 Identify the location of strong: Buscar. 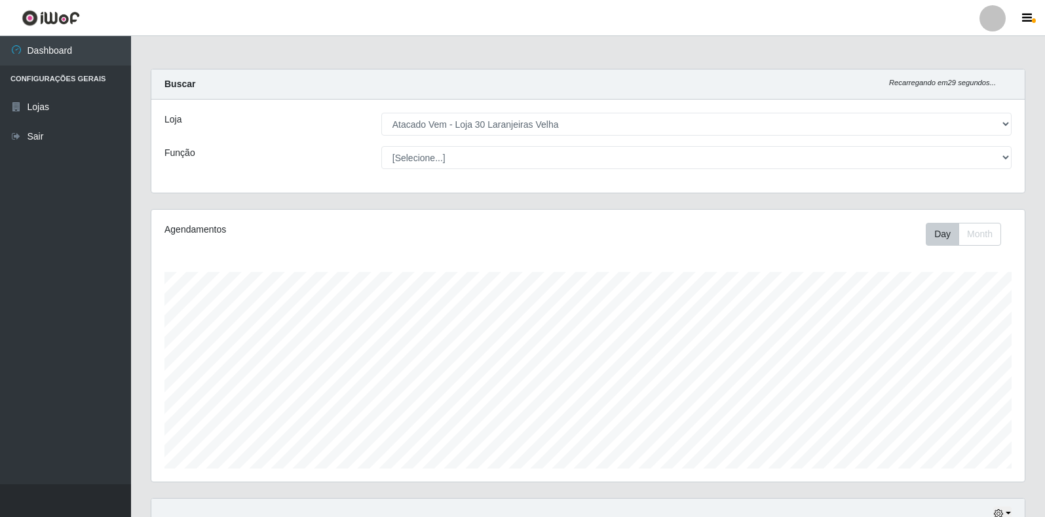
(180, 84).